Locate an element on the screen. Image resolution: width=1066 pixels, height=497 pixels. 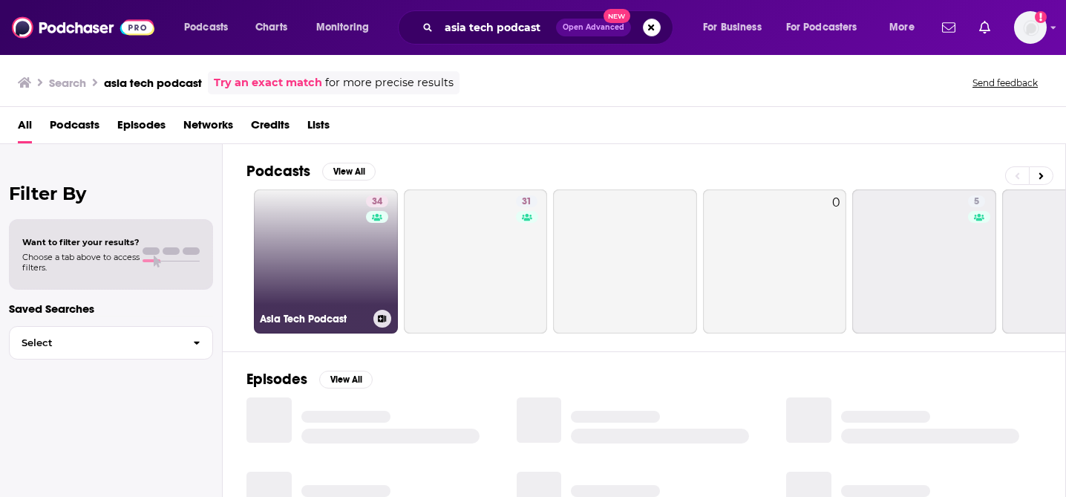
span: Episodes is located at coordinates (141, 128).